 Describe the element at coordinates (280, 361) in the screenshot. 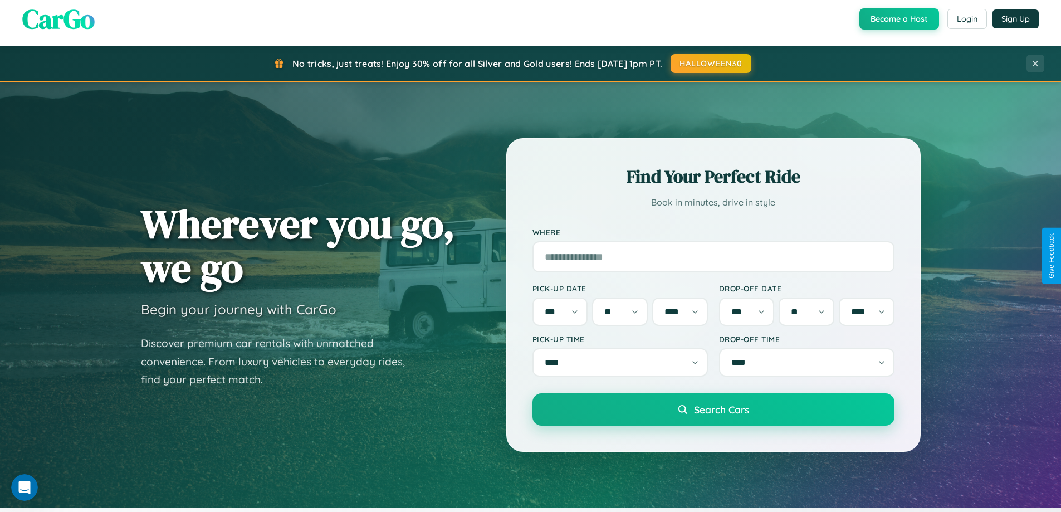

I see `p: Discover premium car rentals with unmatched convenience. From luxury vehicles to everyday rides, ...` at that location.